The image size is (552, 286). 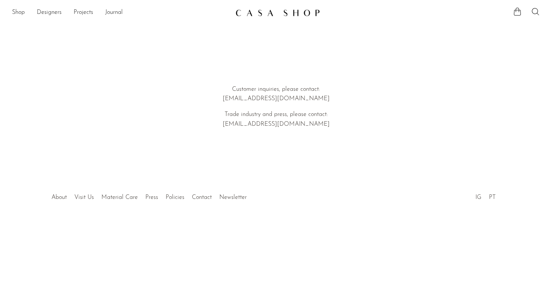 I want to click on a: Policies, so click(x=175, y=198).